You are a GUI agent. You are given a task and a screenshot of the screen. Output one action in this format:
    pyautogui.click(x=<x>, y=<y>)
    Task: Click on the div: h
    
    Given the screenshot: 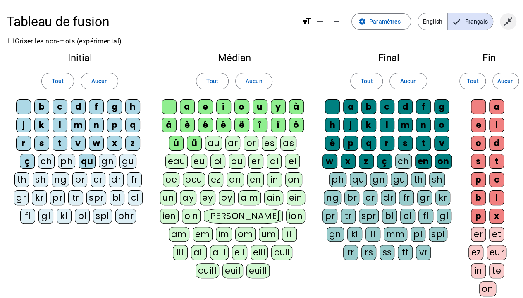 What is the action you would take?
    pyautogui.click(x=333, y=125)
    